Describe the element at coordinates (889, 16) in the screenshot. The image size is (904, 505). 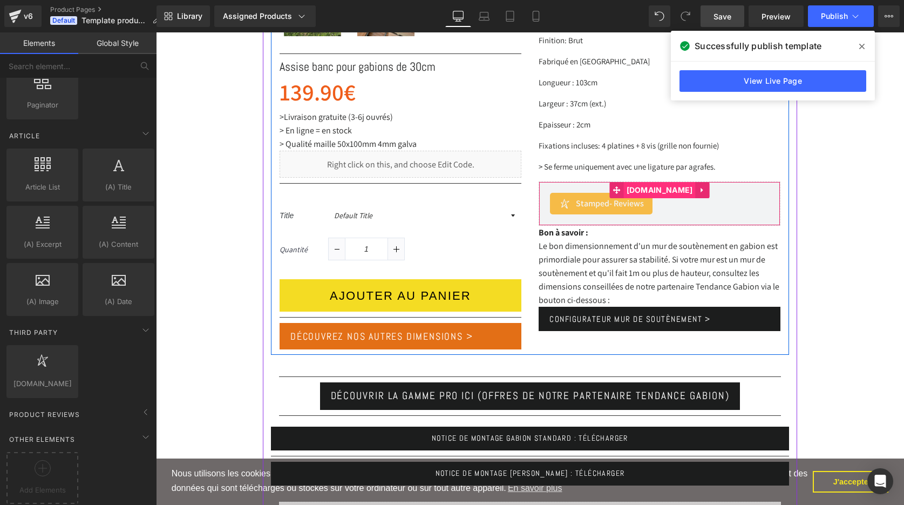
I see `button: More` at that location.